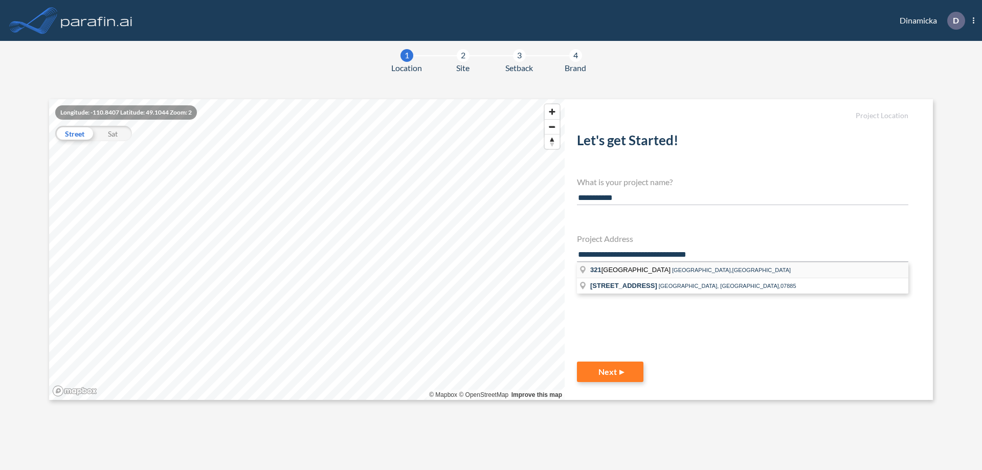 The height and width of the screenshot is (470, 982). I want to click on img: logo, so click(97, 20).